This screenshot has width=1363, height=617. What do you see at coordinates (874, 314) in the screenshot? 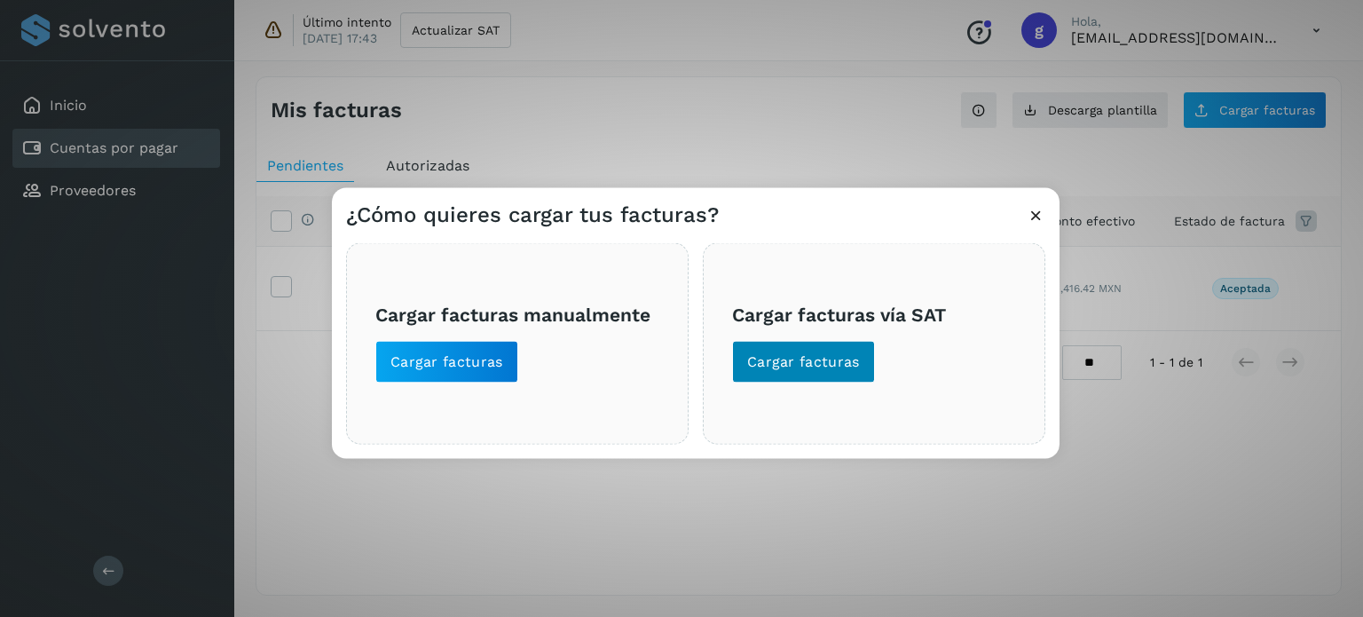
I see `h3: Cargar facturas vía SAT` at bounding box center [874, 314].